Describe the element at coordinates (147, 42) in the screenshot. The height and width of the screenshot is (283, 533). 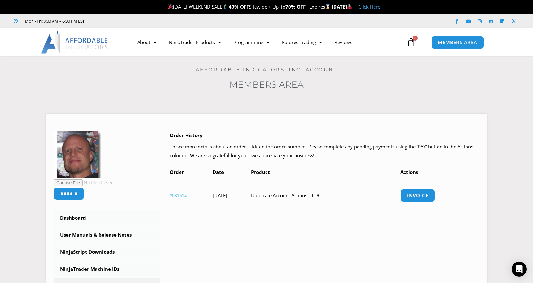
I see `a: About` at that location.